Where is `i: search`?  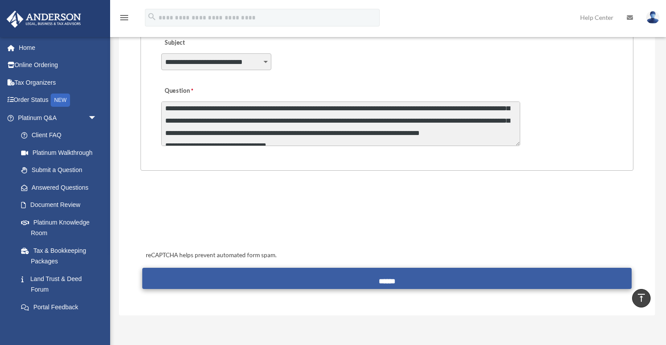 i: search is located at coordinates (152, 17).